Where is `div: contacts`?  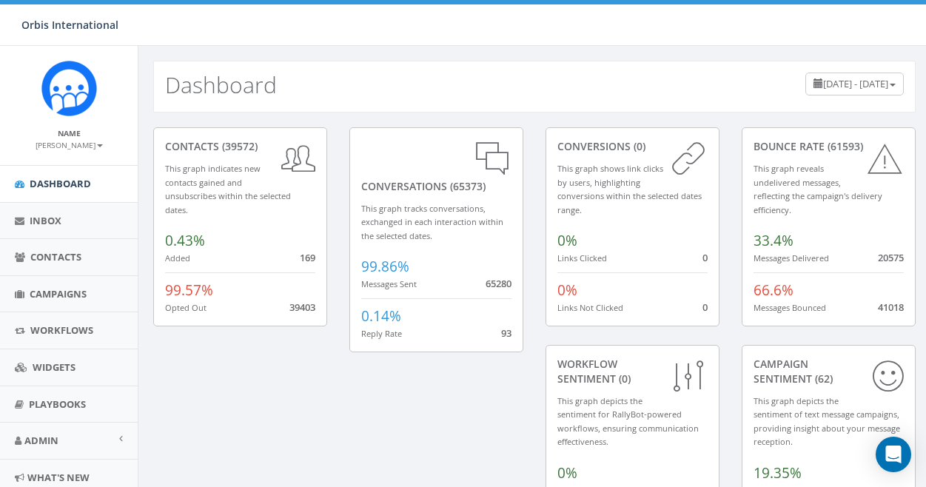 div: contacts is located at coordinates (240, 147).